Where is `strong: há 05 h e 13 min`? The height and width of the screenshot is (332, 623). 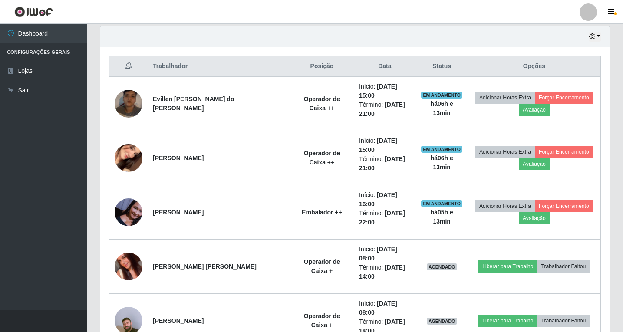 strong: há 05 h e 13 min is located at coordinates (442, 217).